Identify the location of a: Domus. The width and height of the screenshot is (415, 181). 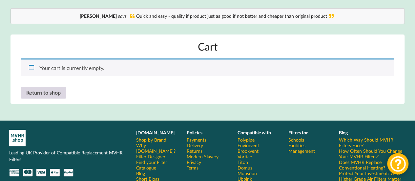
(245, 167).